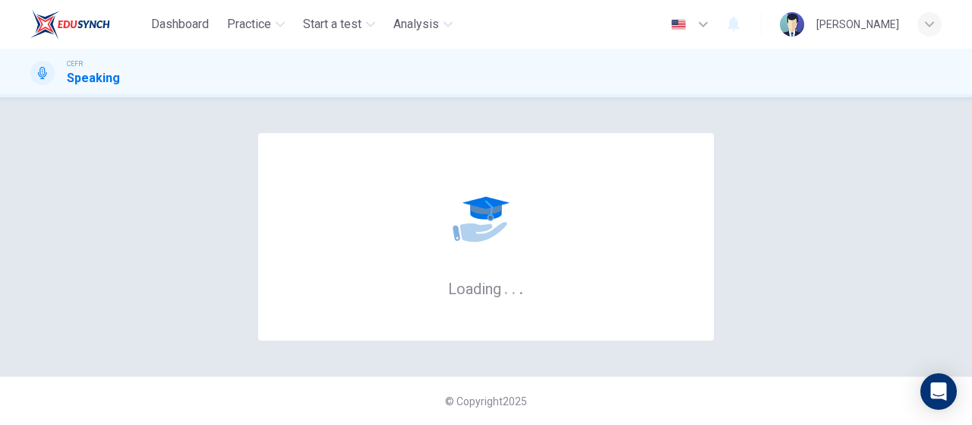  I want to click on img: EduSynch logo, so click(70, 24).